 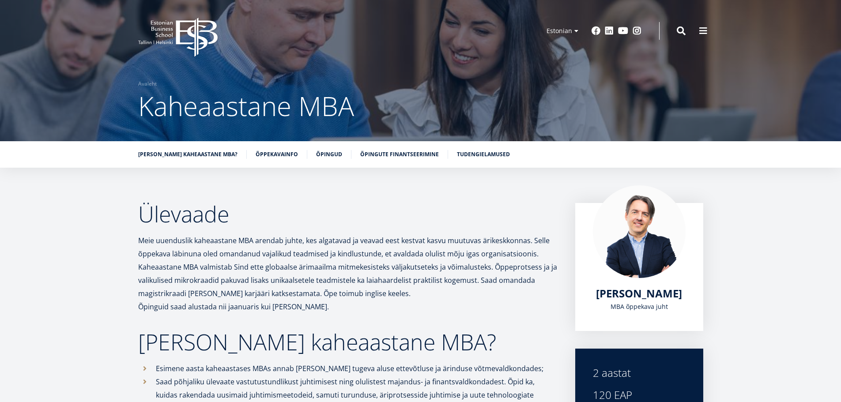 I want to click on h2: Ülevaade, so click(x=348, y=214).